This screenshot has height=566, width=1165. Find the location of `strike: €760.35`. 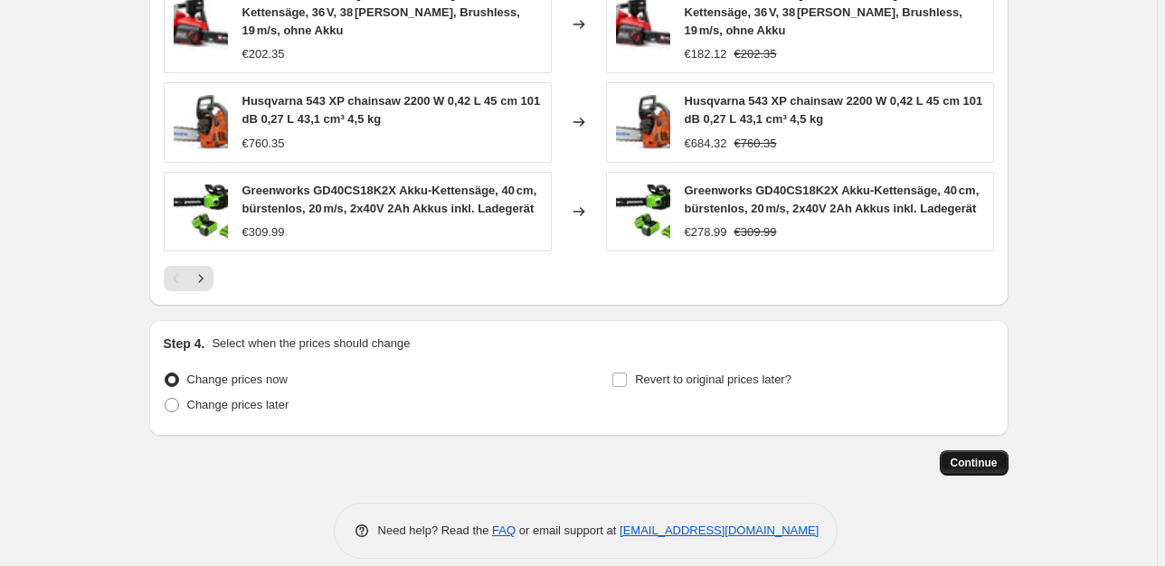

strike: €760.35 is located at coordinates (756, 144).